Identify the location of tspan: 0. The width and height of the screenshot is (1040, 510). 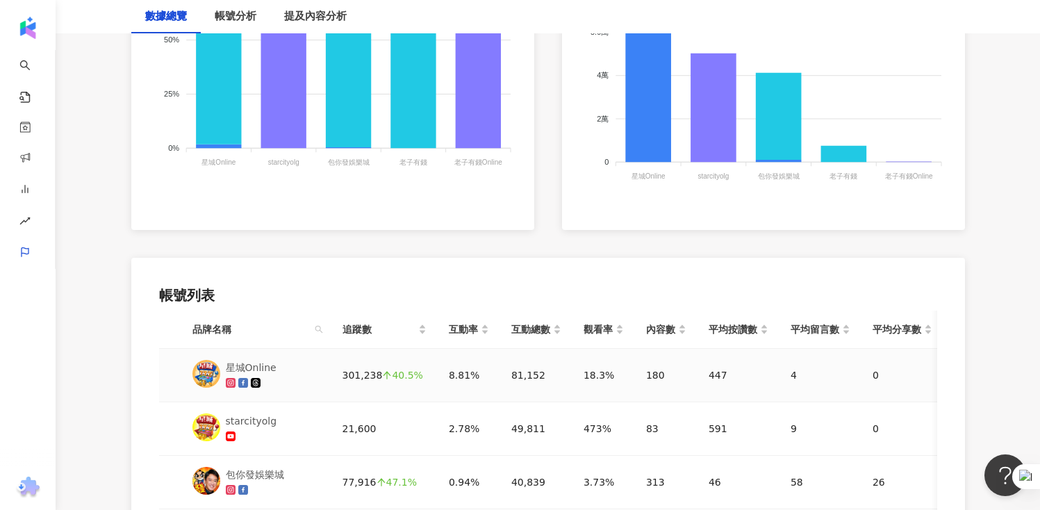
(606, 162).